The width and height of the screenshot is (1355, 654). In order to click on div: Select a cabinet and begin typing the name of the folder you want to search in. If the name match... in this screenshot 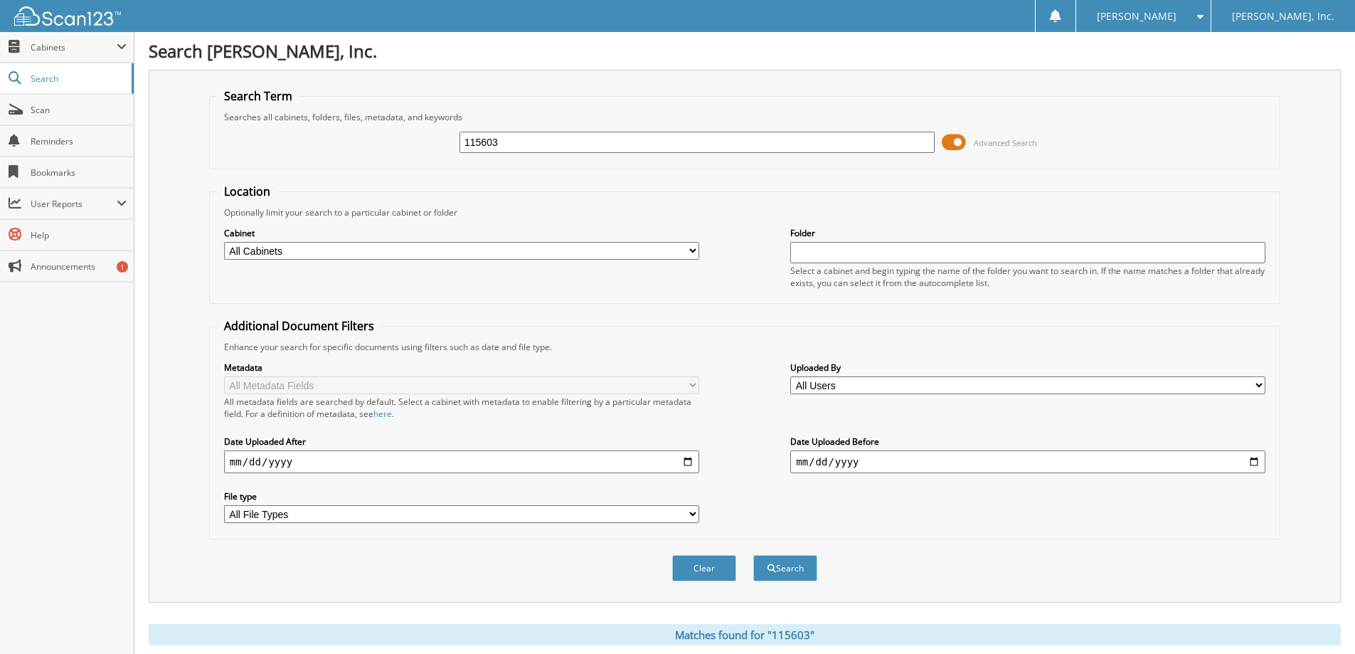, I will do `click(1028, 277)`.